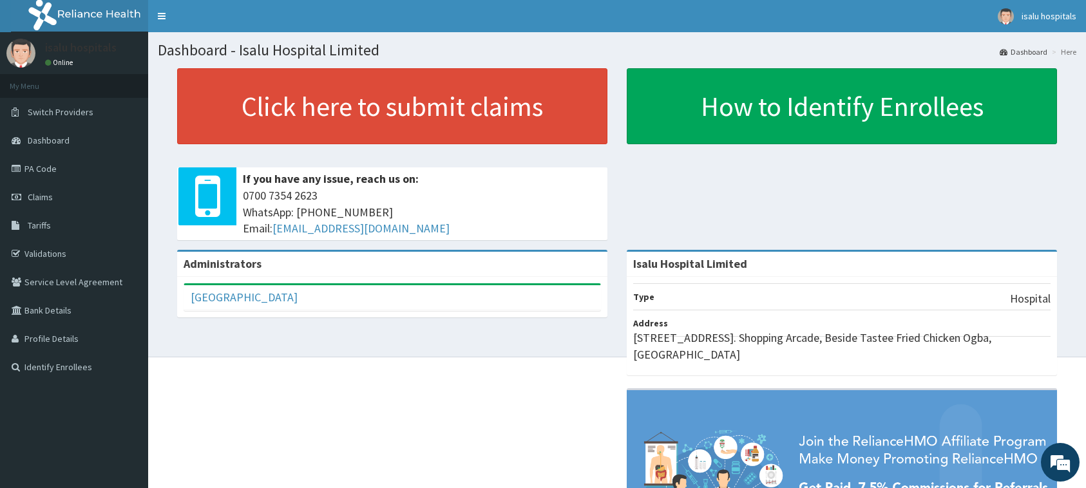 This screenshot has height=488, width=1086. I want to click on li: Here, so click(1062, 52).